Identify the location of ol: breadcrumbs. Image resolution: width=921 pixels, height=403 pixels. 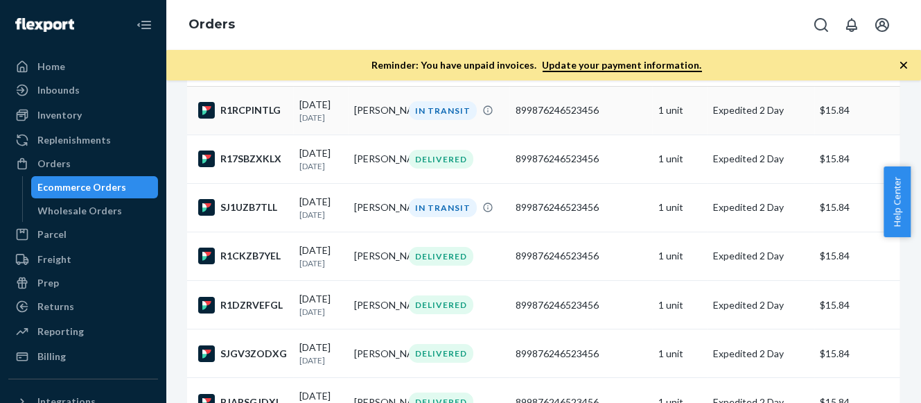
(211, 25).